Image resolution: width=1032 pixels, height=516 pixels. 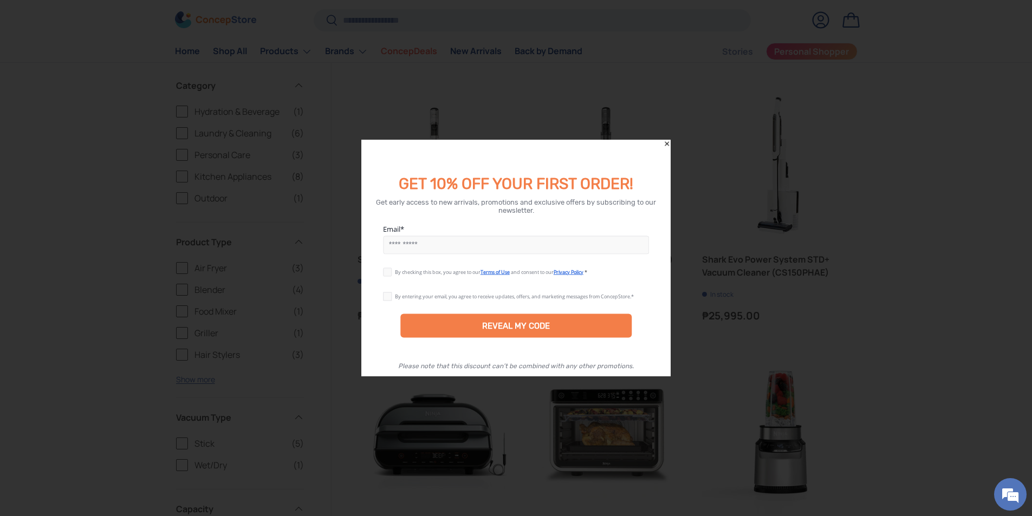 I want to click on span: We're online!, so click(x=106, y=191).